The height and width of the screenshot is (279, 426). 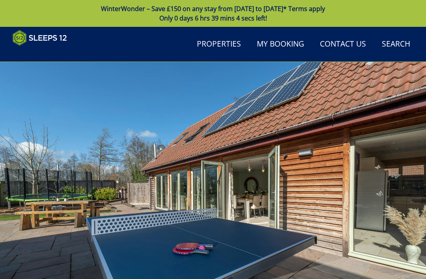 I want to click on span: Only 0 days 6 hrs 39 mins 4 secs left!, so click(x=213, y=18).